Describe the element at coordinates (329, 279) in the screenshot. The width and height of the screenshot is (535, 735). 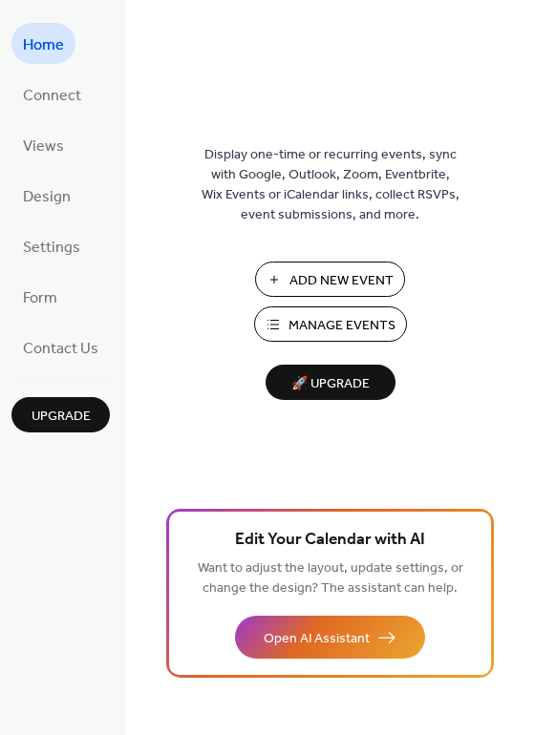
I see `button: Add New Event` at that location.